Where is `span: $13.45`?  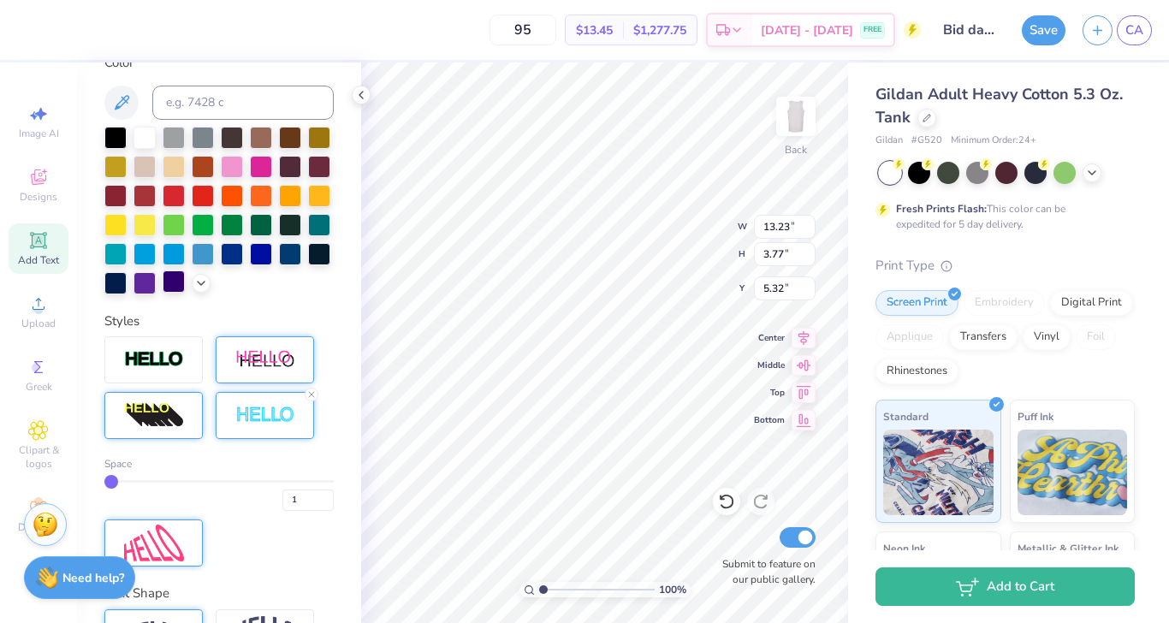
span: $13.45 is located at coordinates (594, 30).